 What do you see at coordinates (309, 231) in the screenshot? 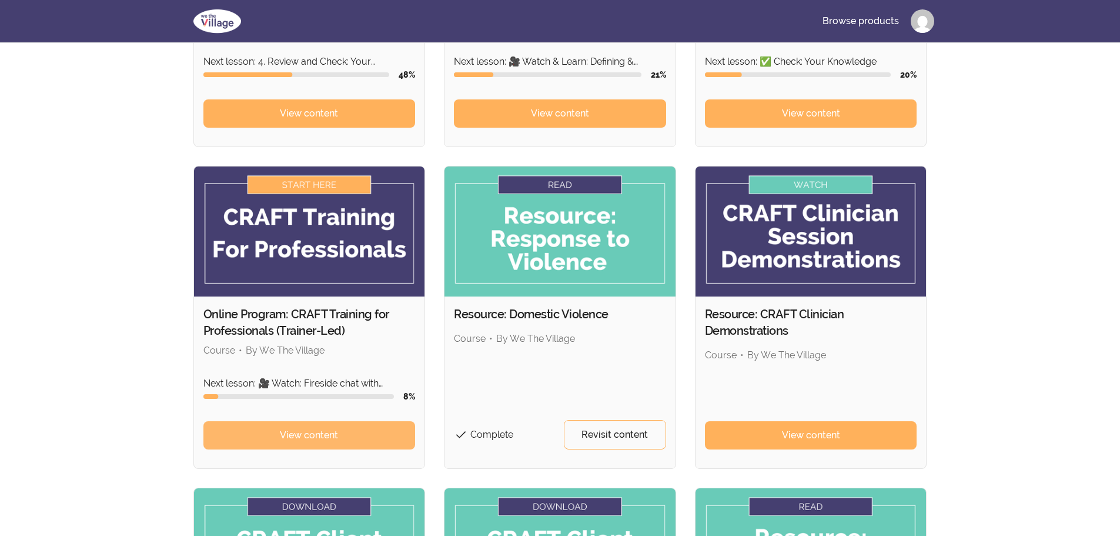
I see `img: Product image for Online Program: CRAFT Training for Professionals (Trainer-Led)` at bounding box center [309, 231].